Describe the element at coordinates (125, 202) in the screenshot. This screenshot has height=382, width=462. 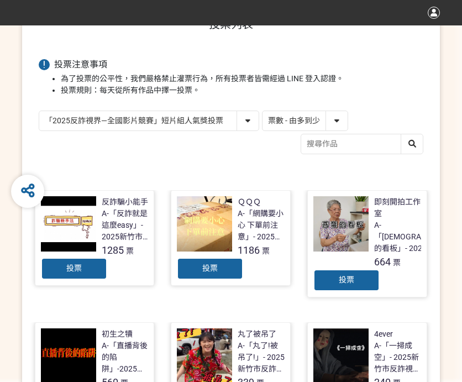
I see `div: 反詐騙小能手` at that location.